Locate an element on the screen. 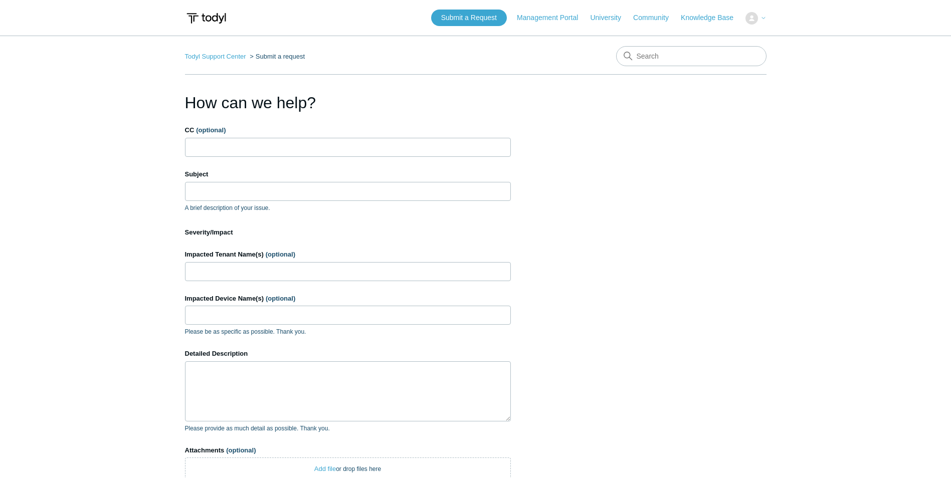  label: Severity/Impact is located at coordinates (348, 233).